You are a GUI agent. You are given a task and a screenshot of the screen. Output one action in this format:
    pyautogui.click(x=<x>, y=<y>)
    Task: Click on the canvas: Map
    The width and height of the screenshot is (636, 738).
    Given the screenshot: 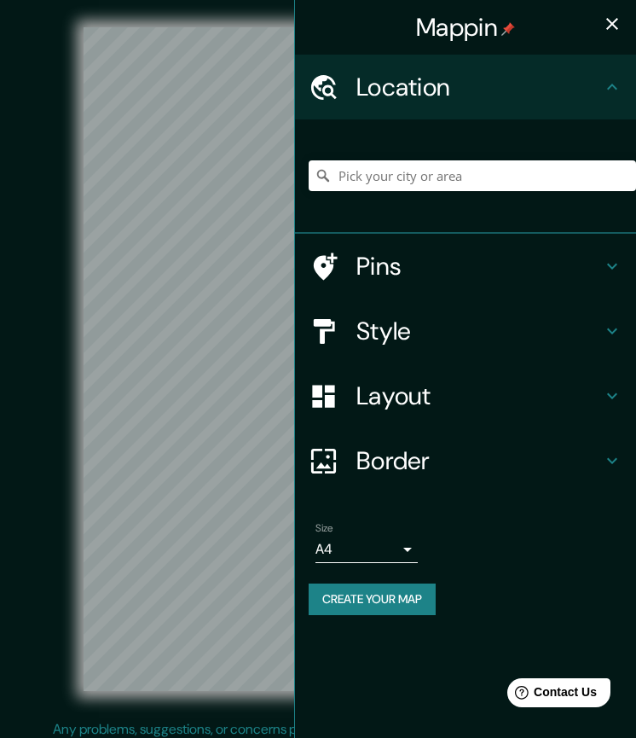 What is the action you would take?
    pyautogui.click(x=318, y=359)
    